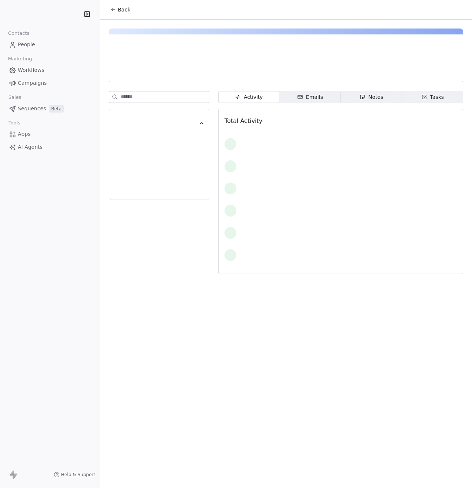 This screenshot has width=472, height=488. What do you see at coordinates (50, 109) in the screenshot?
I see `a: SequencesBeta` at bounding box center [50, 109].